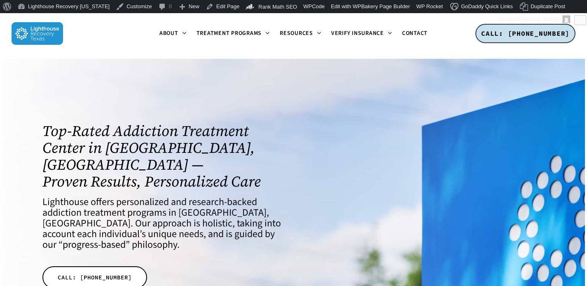 Image resolution: width=587 pixels, height=286 pixels. What do you see at coordinates (300, 34) in the screenshot?
I see `a: Resources` at bounding box center [300, 34].